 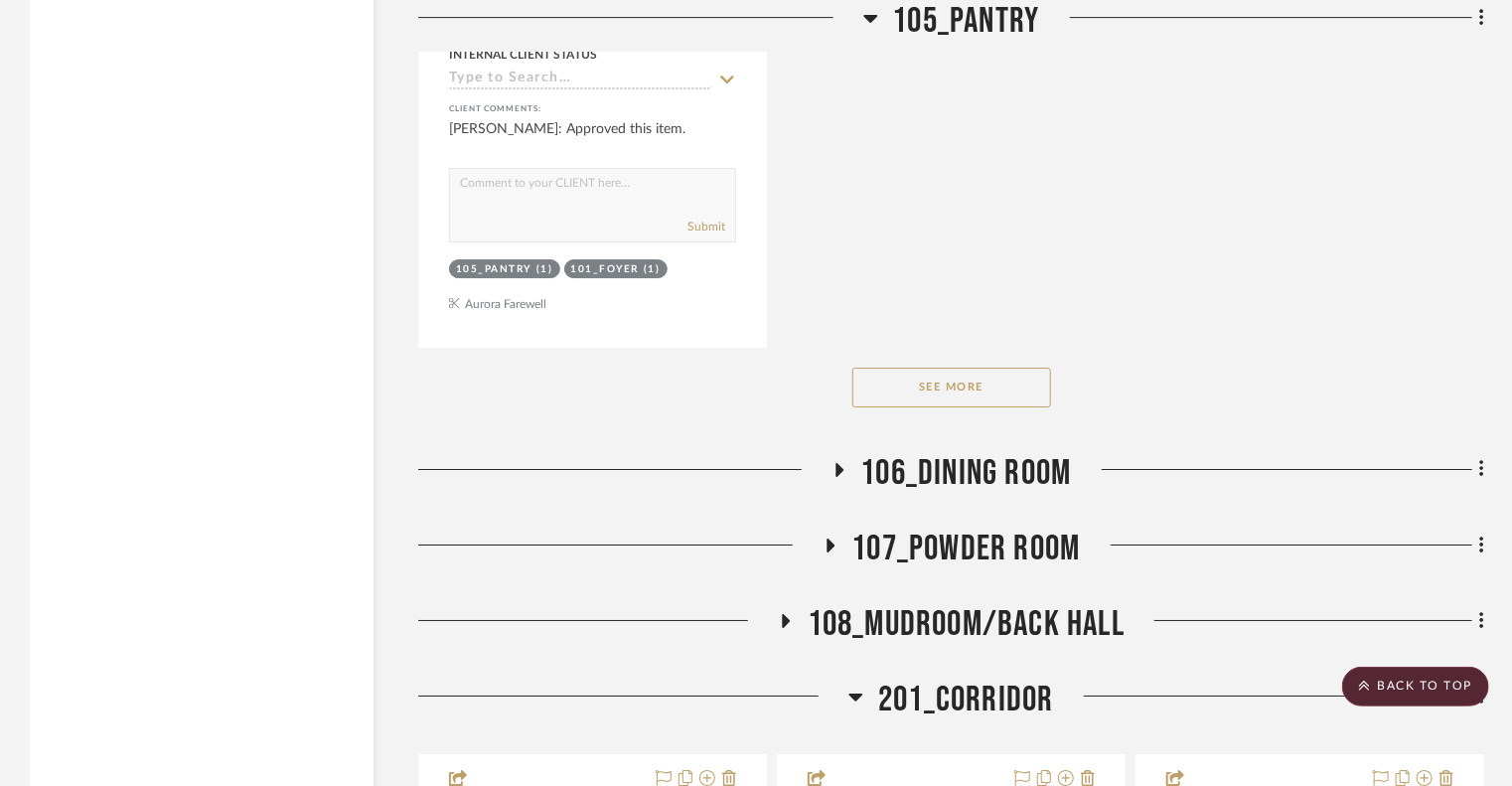 What do you see at coordinates (967, 548) in the screenshot?
I see `span: 107_Powder Room` at bounding box center [967, 548].